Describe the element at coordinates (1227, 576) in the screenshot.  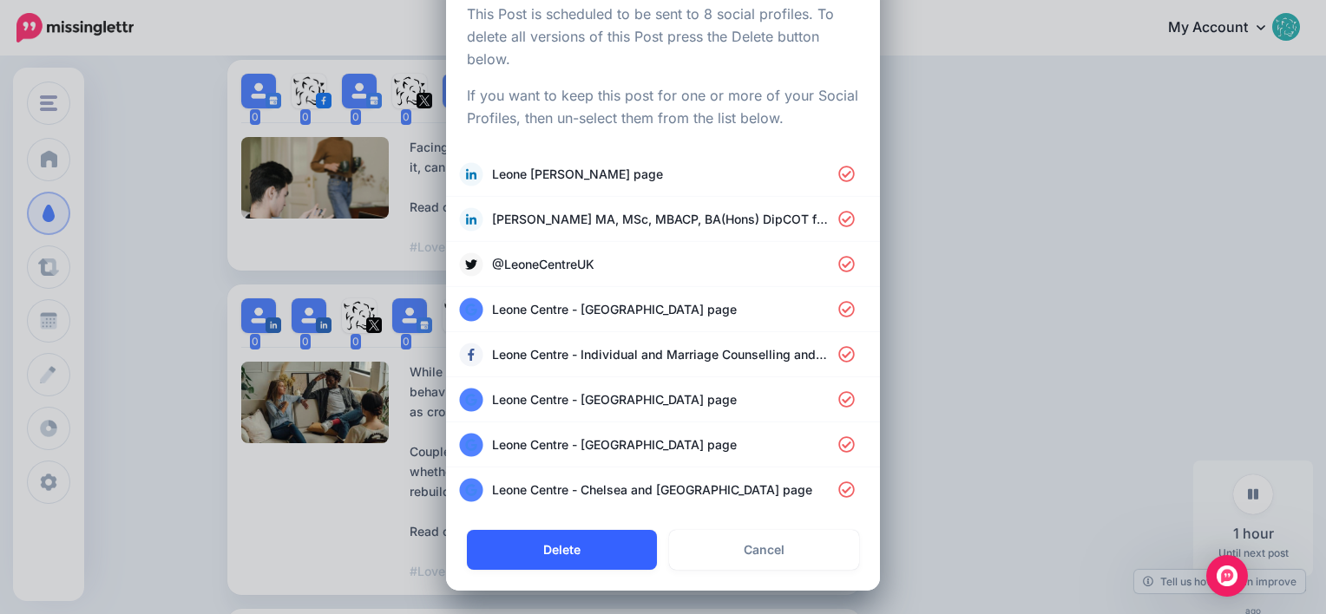
I see `div: Open Intercom Messenger` at that location.